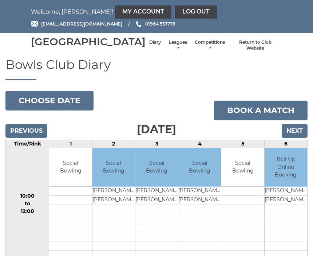 The height and width of the screenshot is (256, 313). What do you see at coordinates (196, 12) in the screenshot?
I see `a: Log out` at bounding box center [196, 12].